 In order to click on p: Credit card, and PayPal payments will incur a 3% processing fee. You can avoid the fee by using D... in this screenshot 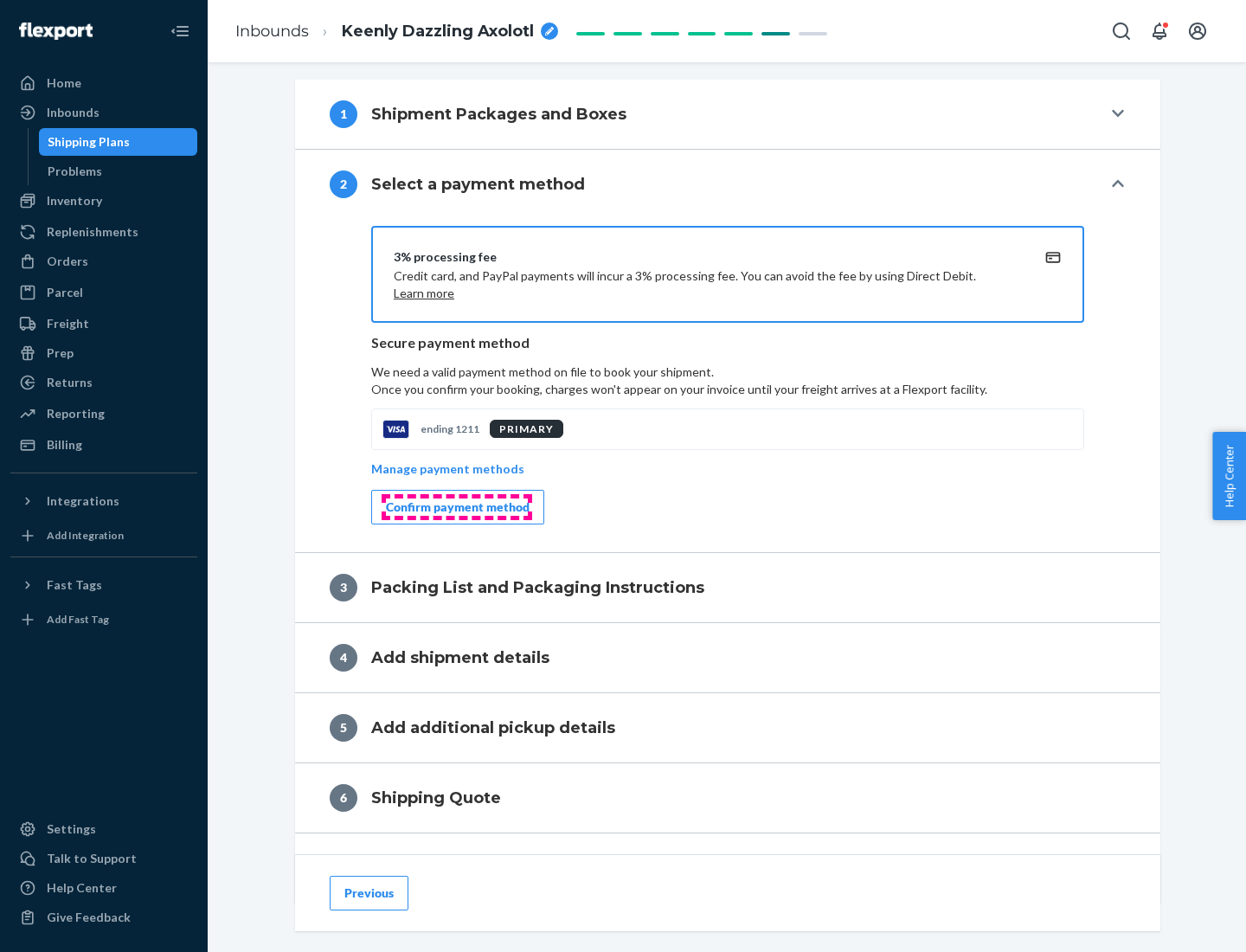, I will do `click(707, 284)`.